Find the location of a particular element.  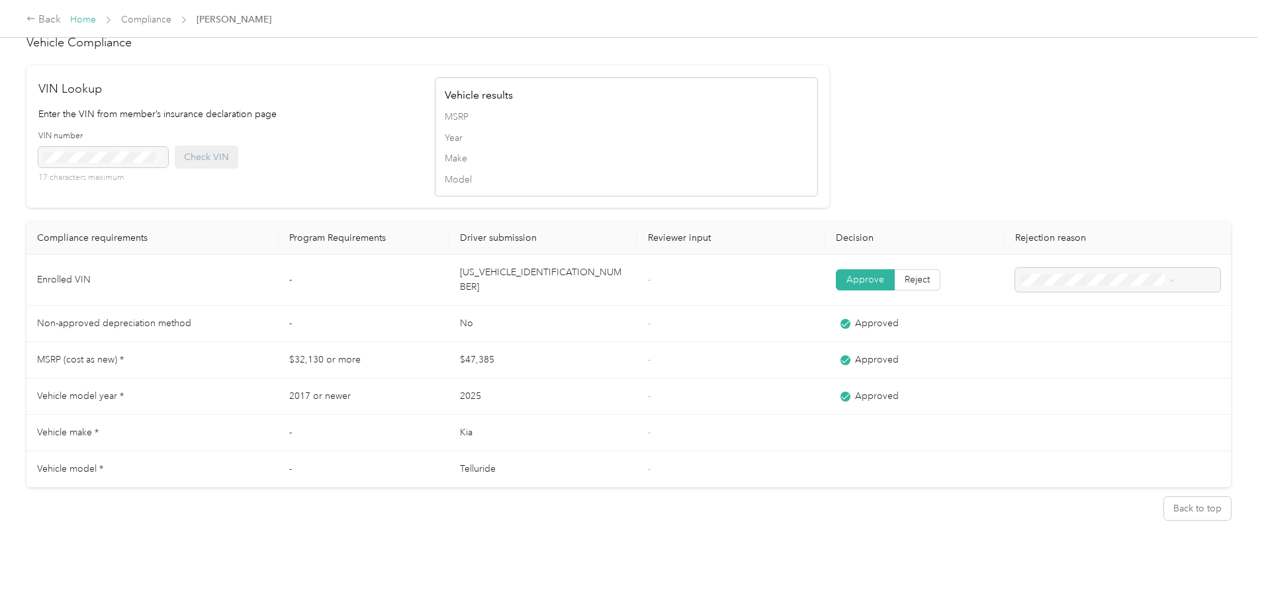

th: Driver submission is located at coordinates (543, 238).